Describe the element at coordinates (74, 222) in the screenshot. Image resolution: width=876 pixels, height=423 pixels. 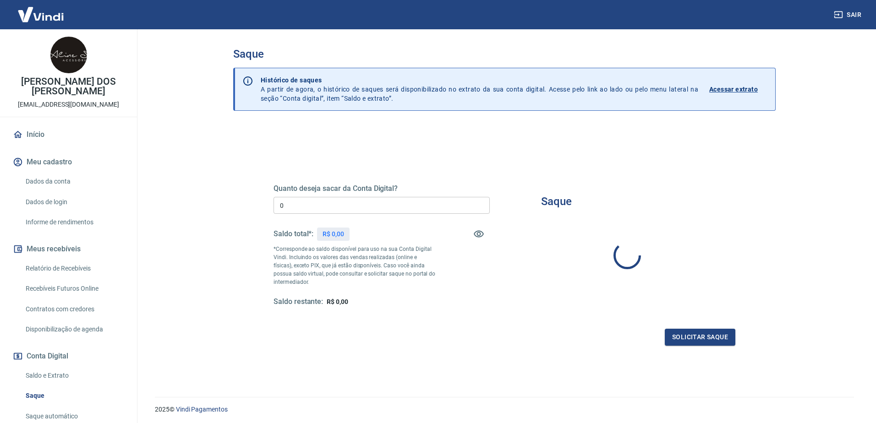
I see `a: Informe de rendimentos` at that location.